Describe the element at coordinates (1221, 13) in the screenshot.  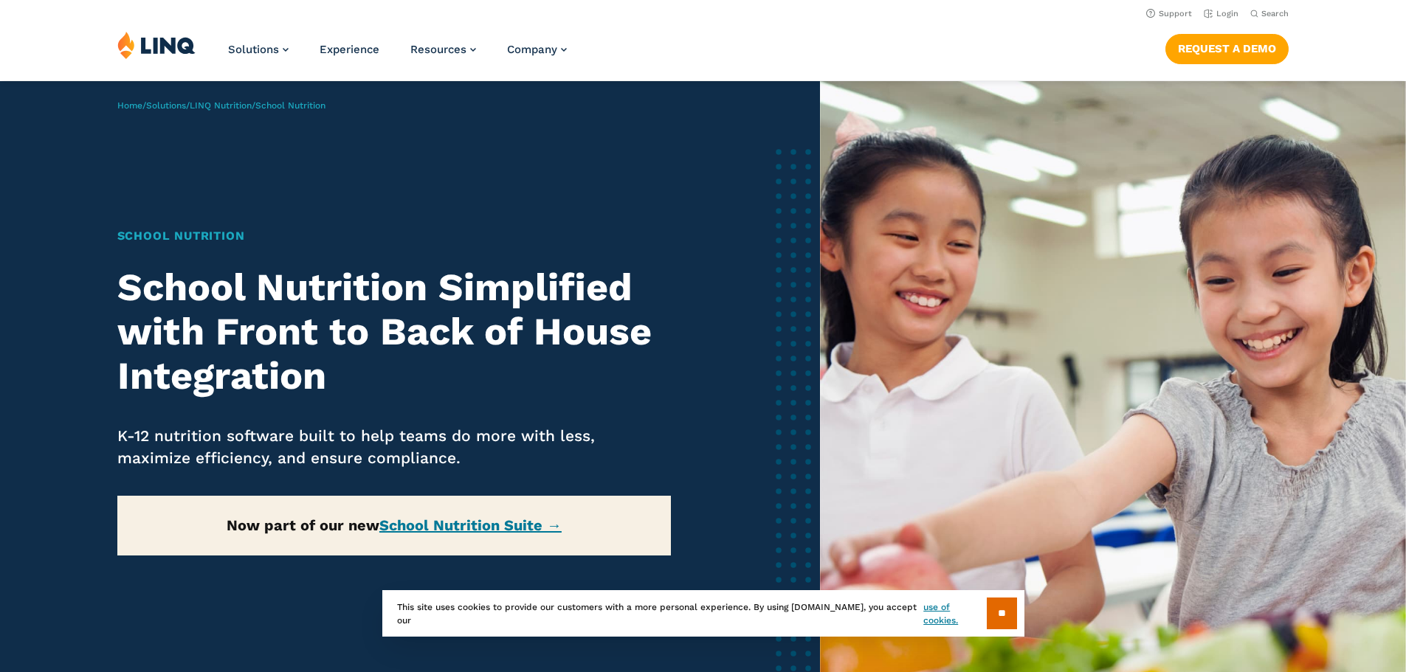
I see `a: Login` at that location.